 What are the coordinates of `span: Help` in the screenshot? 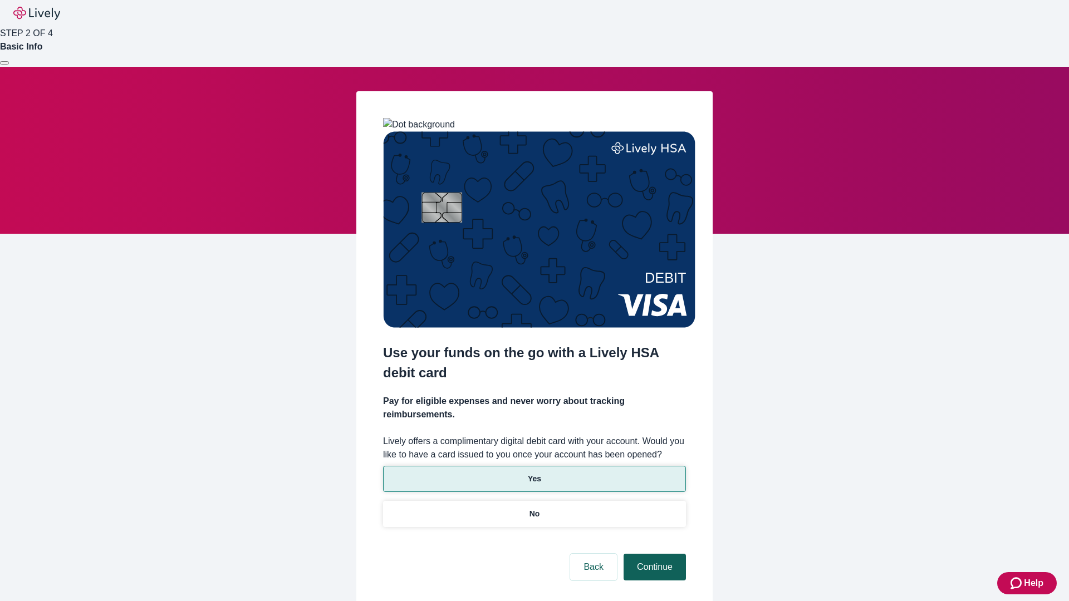 It's located at (1034, 584).